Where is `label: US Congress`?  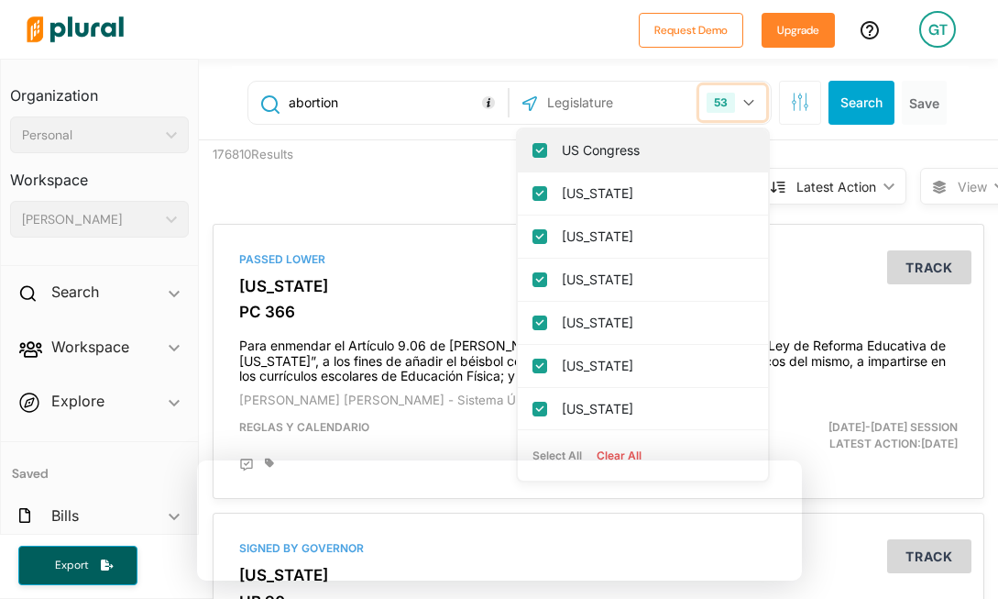
label: US Congress is located at coordinates (655, 150).